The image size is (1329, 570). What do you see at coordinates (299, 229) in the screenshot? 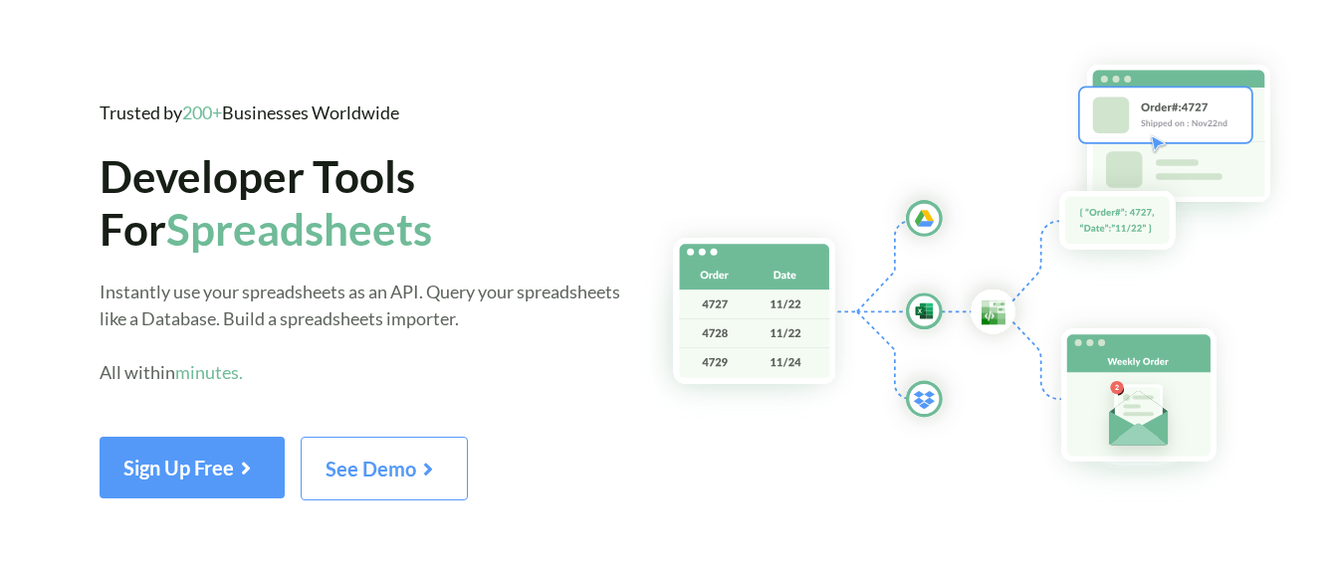
I see `span: Spreadsheets` at bounding box center [299, 229].